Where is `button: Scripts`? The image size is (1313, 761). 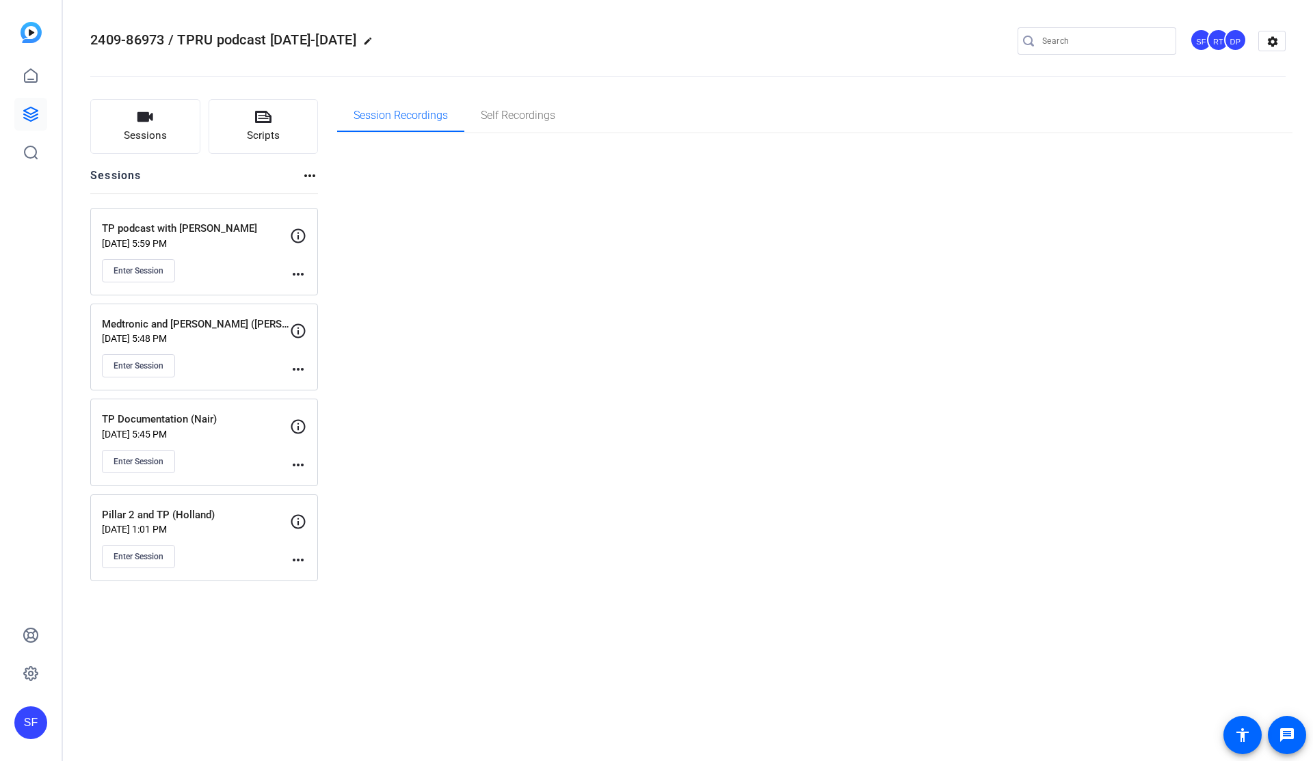
button: Scripts is located at coordinates (263, 127).